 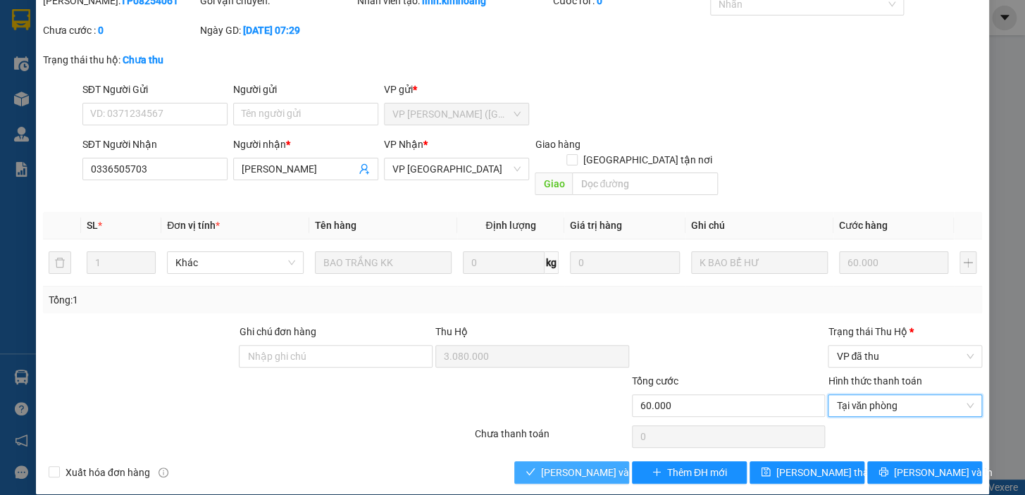 I want to click on div: Ngày GD:, so click(x=277, y=30).